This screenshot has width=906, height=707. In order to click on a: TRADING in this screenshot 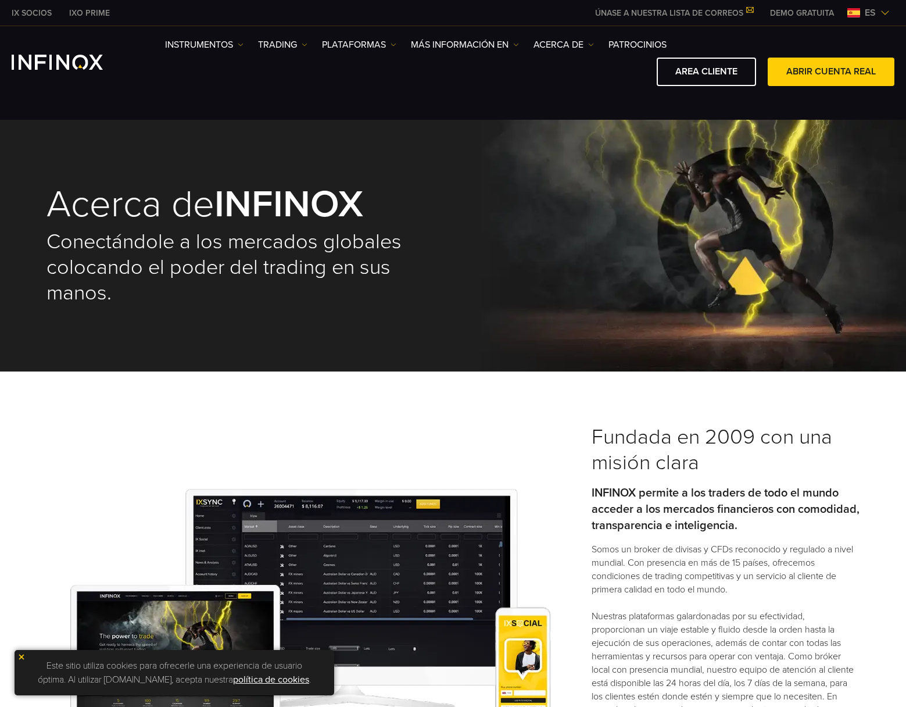, I will do `click(283, 45)`.